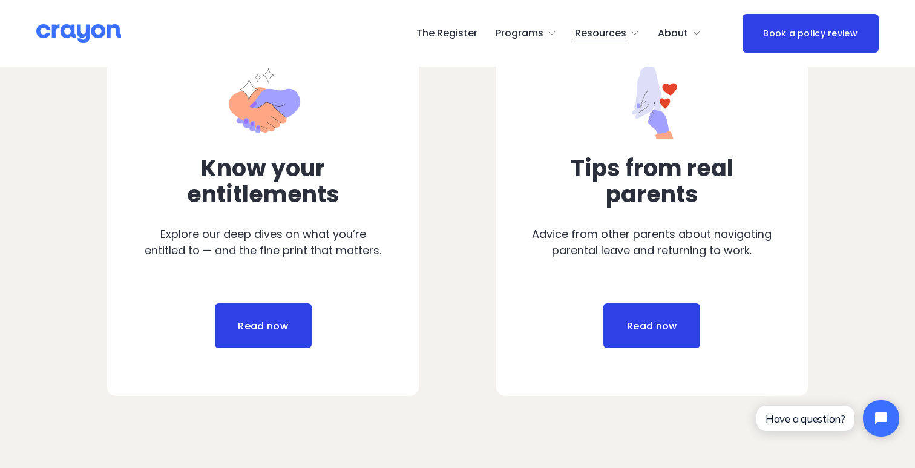 The width and height of the screenshot is (915, 468). I want to click on img: Crayon, so click(79, 33).